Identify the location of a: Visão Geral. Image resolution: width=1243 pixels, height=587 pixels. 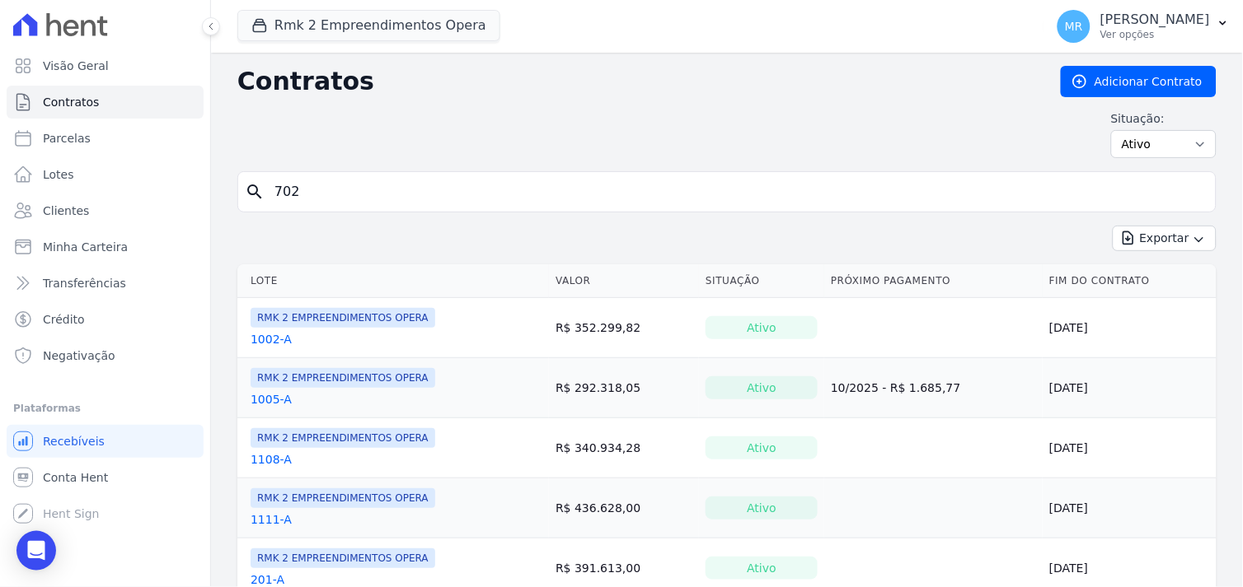
(105, 66).